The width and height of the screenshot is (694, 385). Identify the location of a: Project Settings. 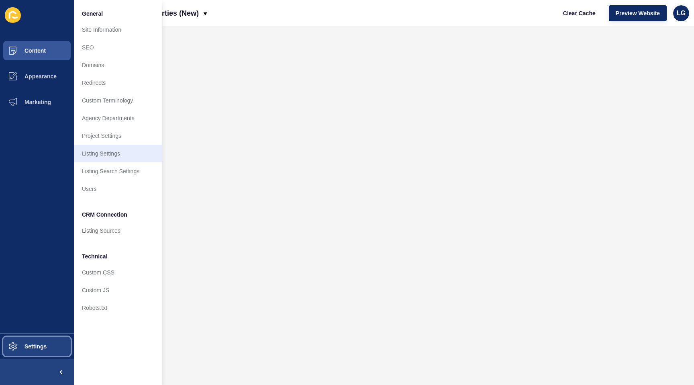
(118, 136).